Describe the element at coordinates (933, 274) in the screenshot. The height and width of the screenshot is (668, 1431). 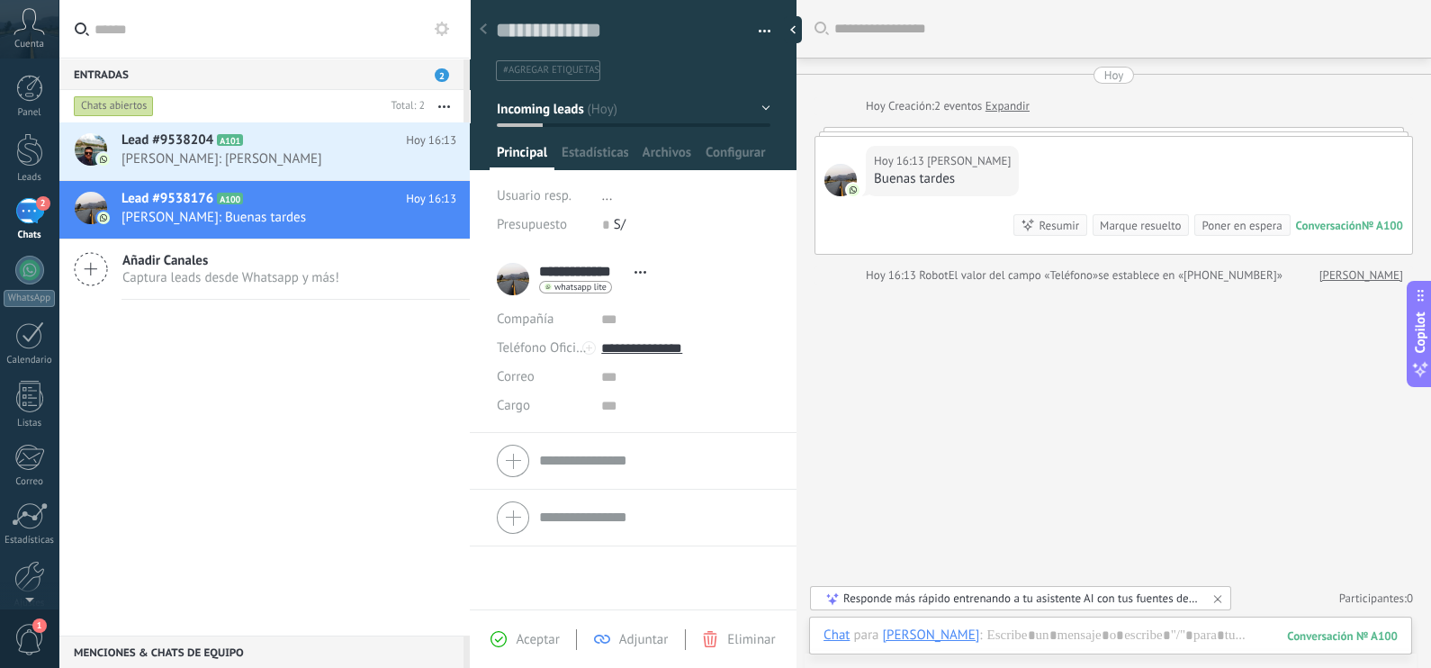
I see `span: Robot` at that location.